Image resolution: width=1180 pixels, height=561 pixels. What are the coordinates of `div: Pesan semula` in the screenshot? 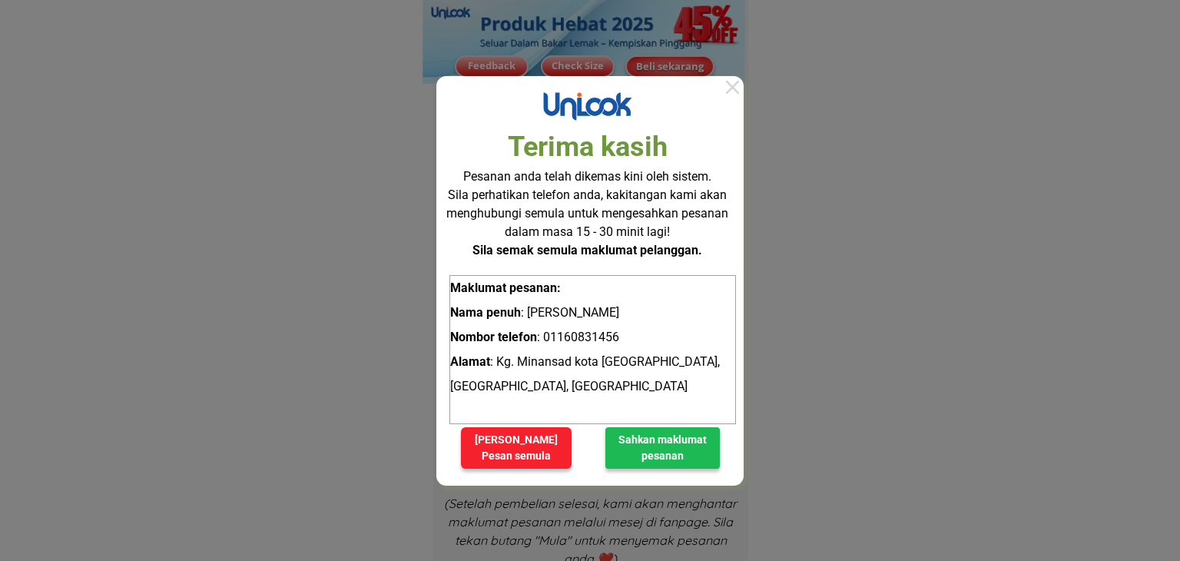 It's located at (516, 455).